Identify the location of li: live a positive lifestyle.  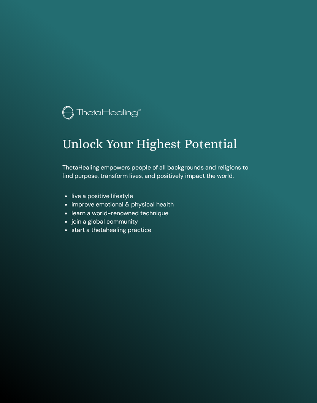
(163, 196).